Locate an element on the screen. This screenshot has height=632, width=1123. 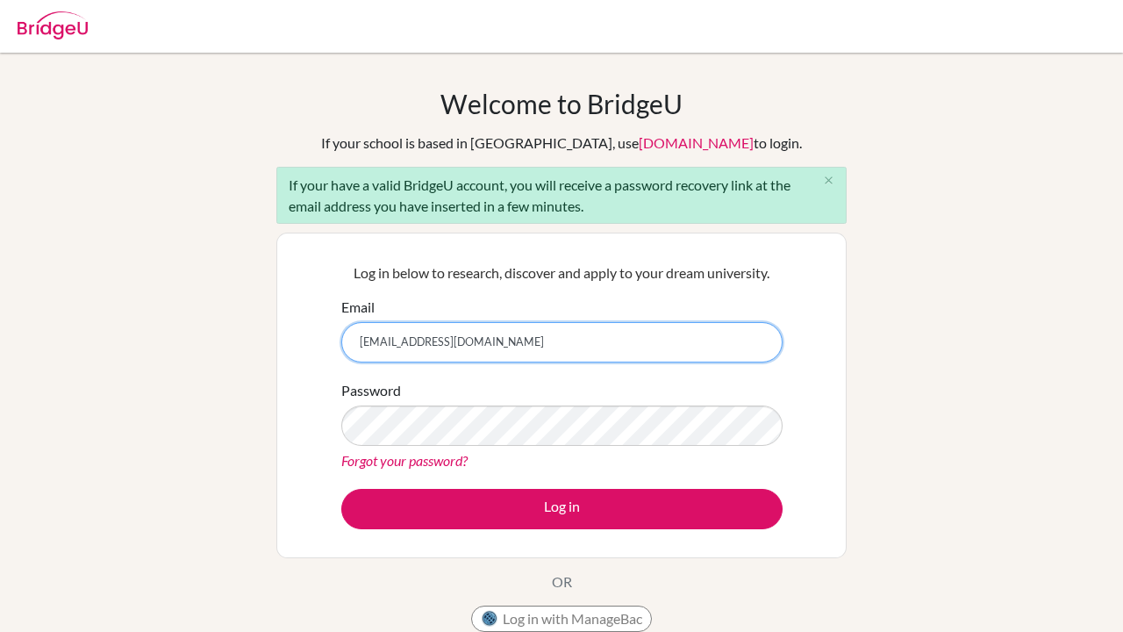
p: OR is located at coordinates (562, 582).